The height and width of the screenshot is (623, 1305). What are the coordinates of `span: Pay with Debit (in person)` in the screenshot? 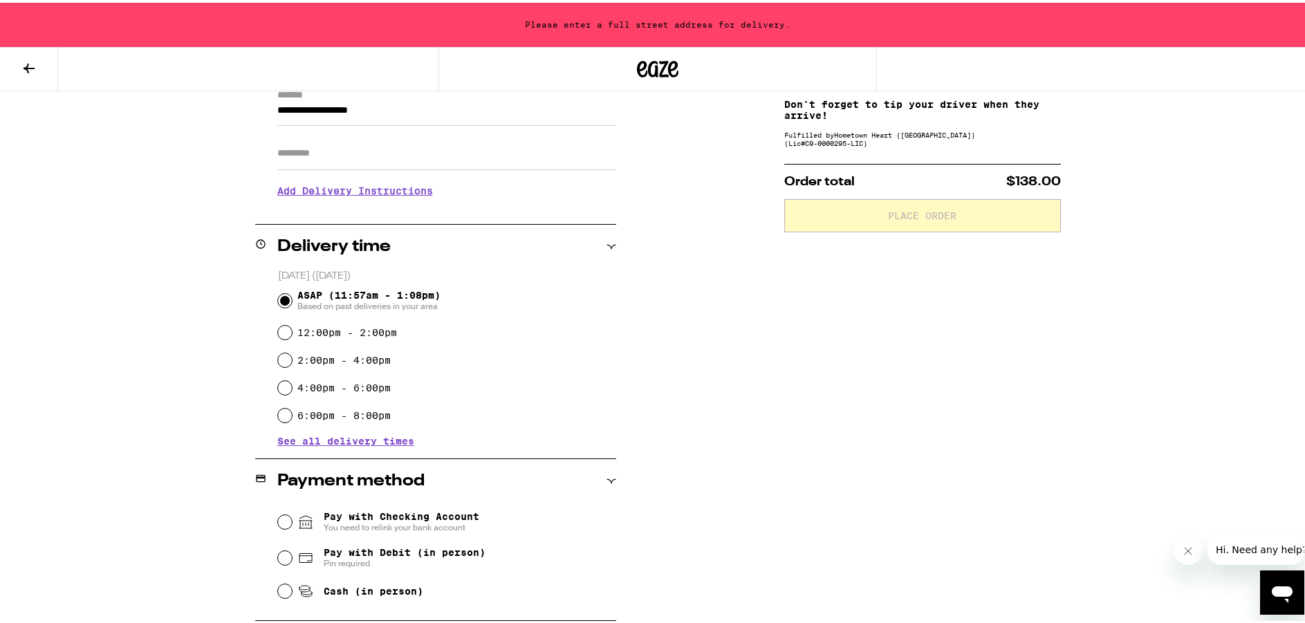 It's located at (405, 550).